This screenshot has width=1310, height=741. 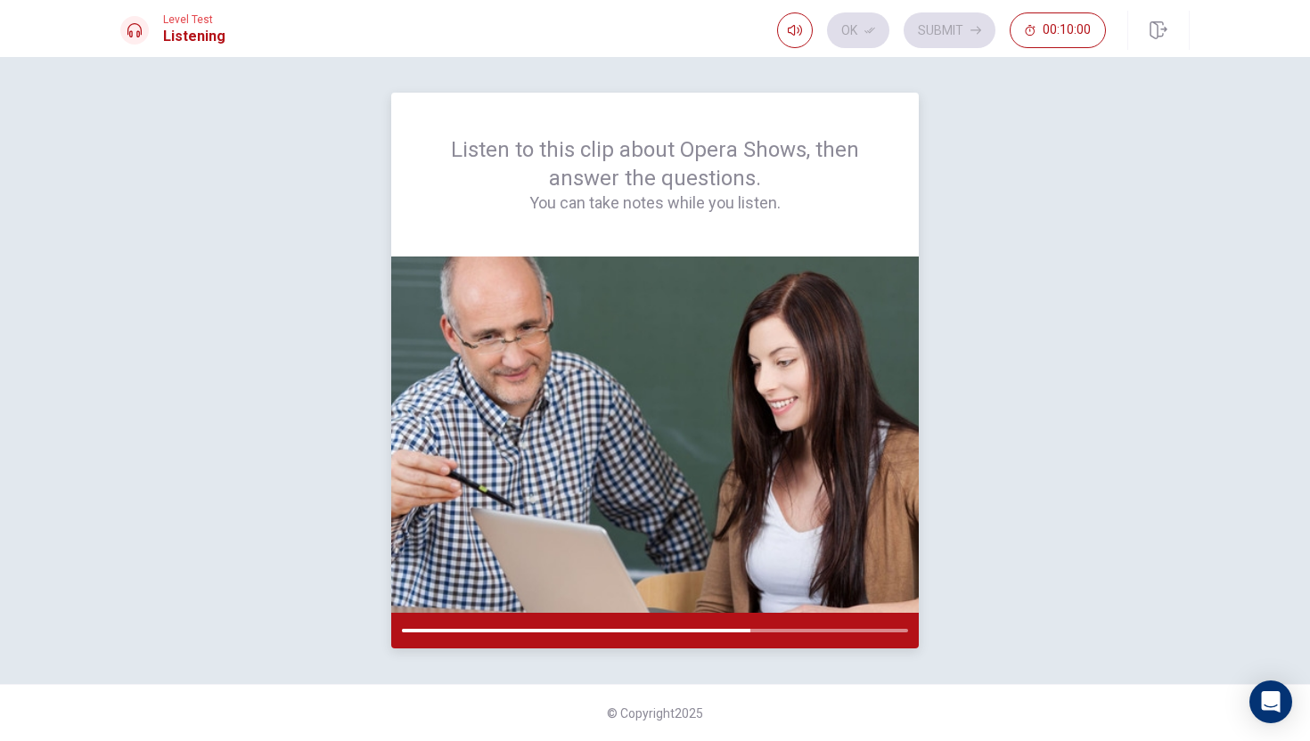 What do you see at coordinates (1057, 30) in the screenshot?
I see `button: 00:10:00` at bounding box center [1057, 30].